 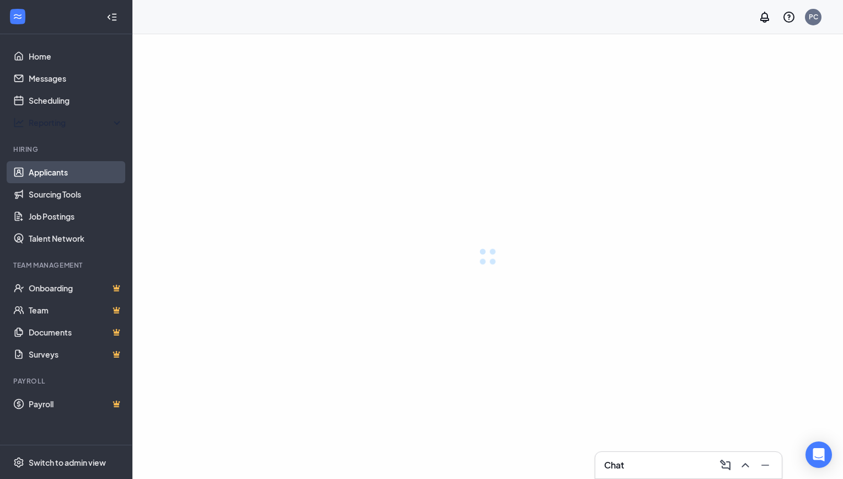 What do you see at coordinates (789, 17) in the screenshot?
I see `svg: QuestionInfo` at bounding box center [789, 17].